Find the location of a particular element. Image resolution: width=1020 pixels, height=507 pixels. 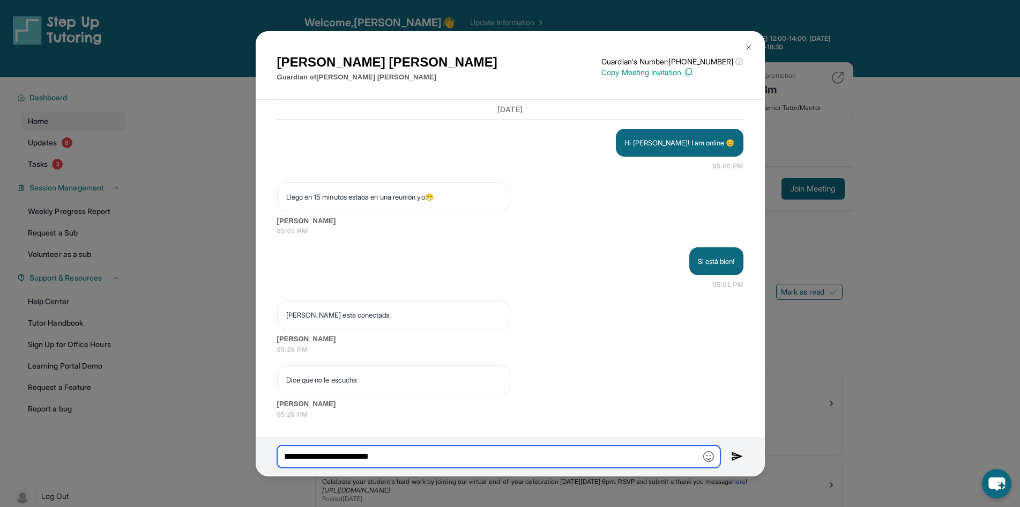

p: Dice que no le escucha is located at coordinates (393, 380).